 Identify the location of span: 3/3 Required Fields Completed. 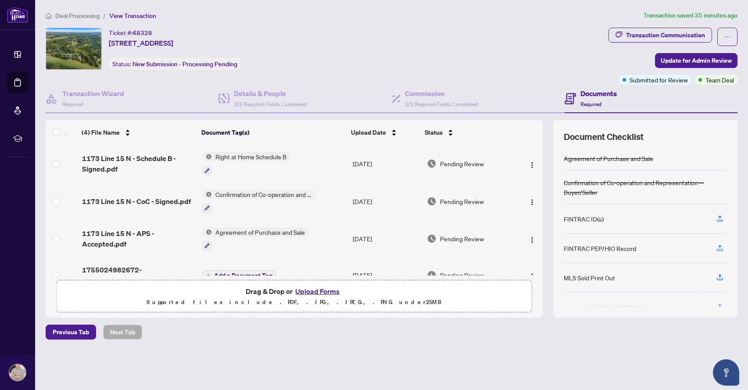
(270, 104).